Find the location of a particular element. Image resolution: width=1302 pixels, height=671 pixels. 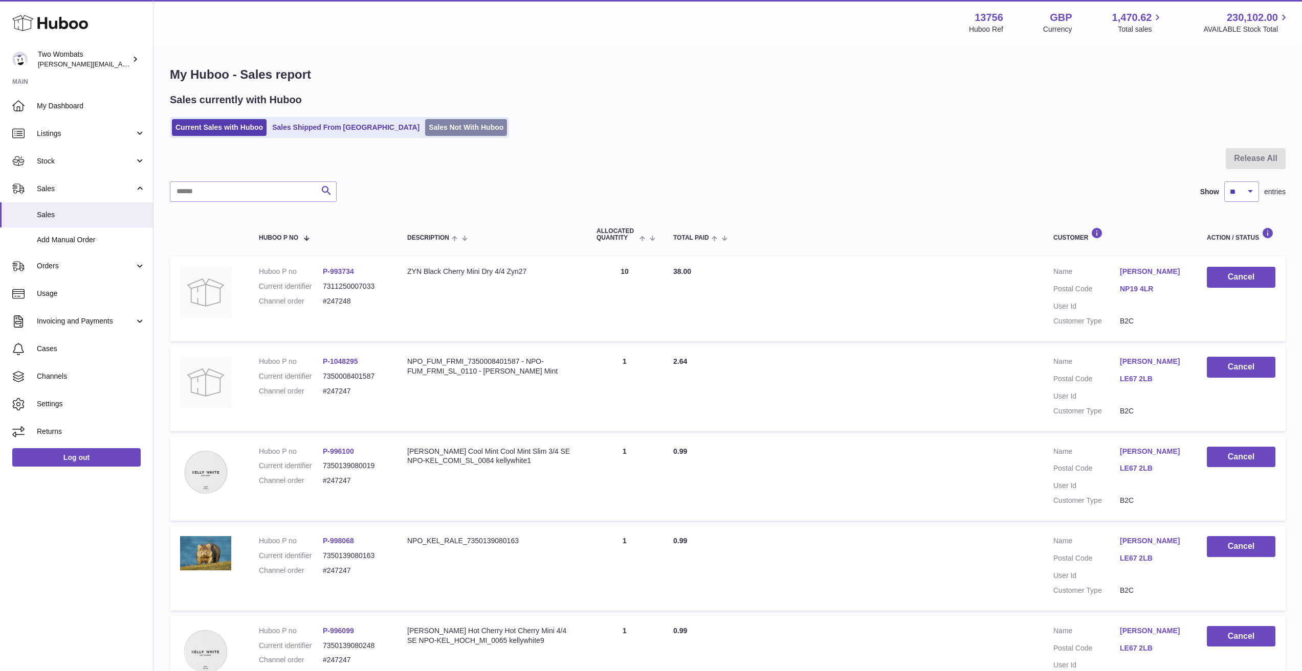

span: 2.64 is located at coordinates (680, 362).